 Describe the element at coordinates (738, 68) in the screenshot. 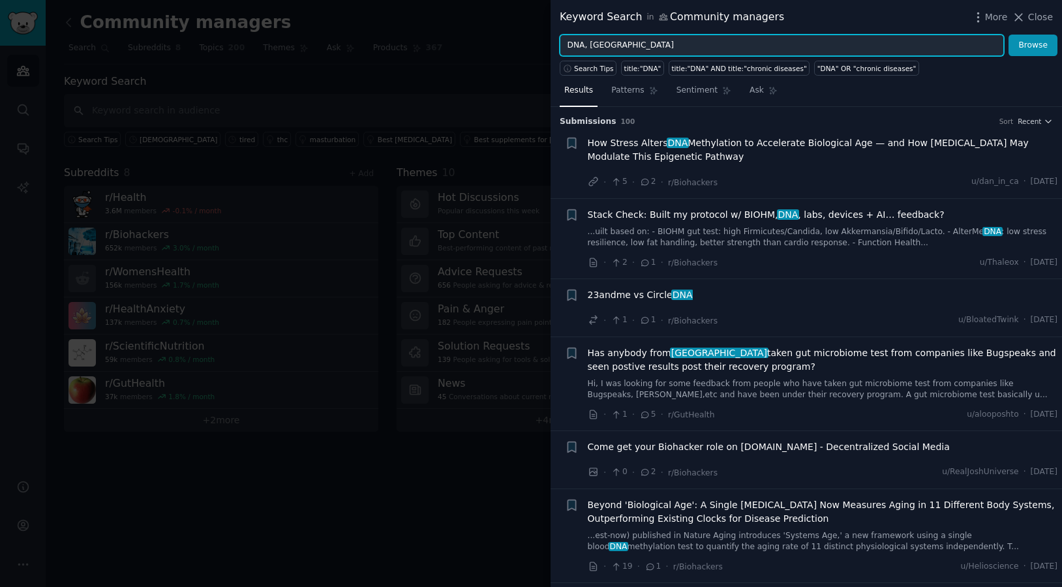

I see `div: title:"DNA" AND title:"chronic diseases"` at that location.